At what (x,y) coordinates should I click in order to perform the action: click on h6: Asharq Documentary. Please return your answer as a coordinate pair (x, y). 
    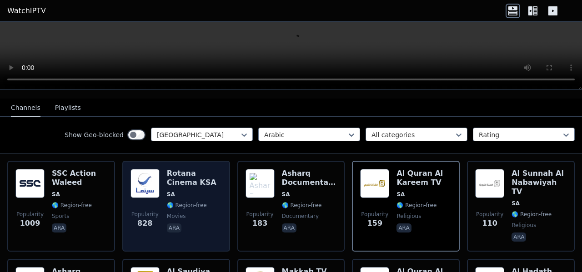
    Looking at the image, I should click on (309, 178).